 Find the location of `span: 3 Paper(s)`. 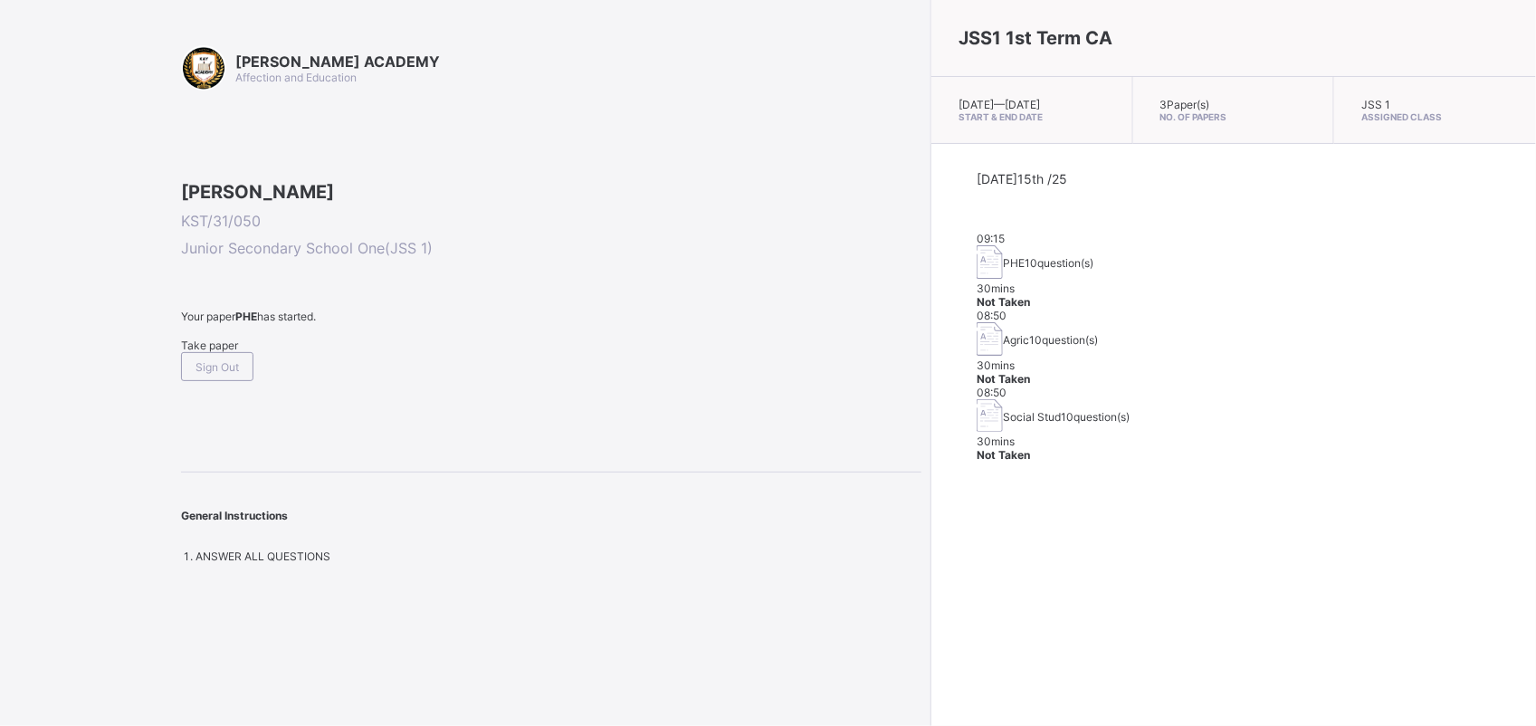

span: 3 Paper(s) is located at coordinates (1185, 104).